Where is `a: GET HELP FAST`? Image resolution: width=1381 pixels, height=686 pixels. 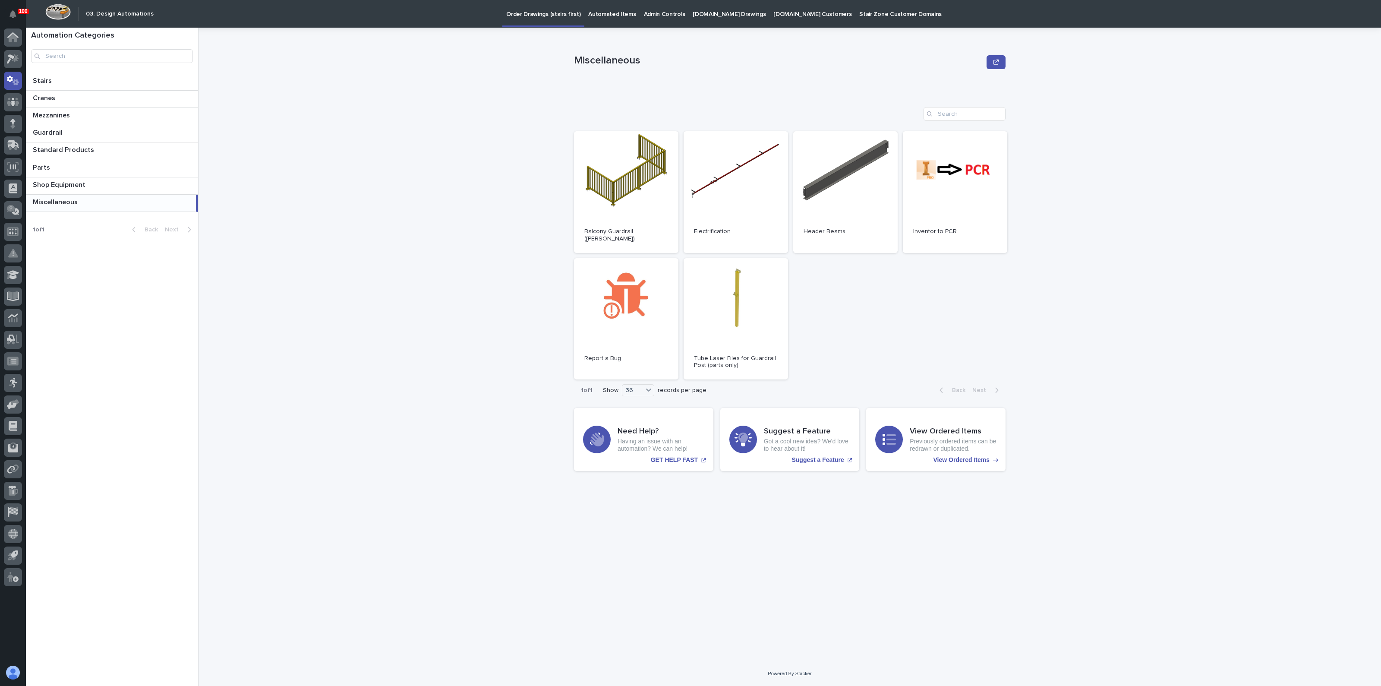
a: GET HELP FAST is located at coordinates (644, 439).